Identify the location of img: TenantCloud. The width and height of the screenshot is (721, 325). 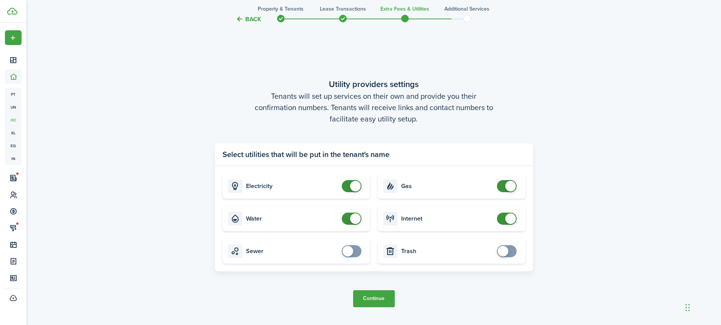
(12, 11).